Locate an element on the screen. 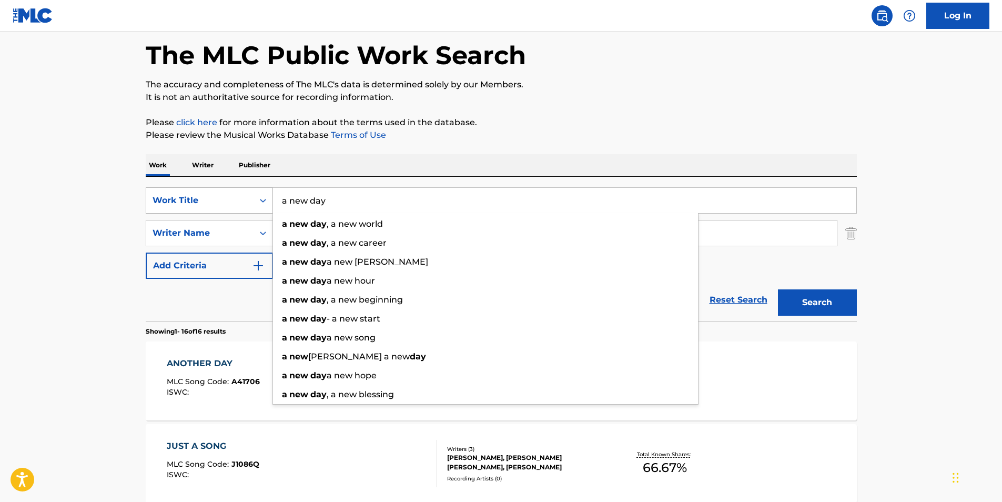  h1: The MLC Public Work Search is located at coordinates (336, 55).